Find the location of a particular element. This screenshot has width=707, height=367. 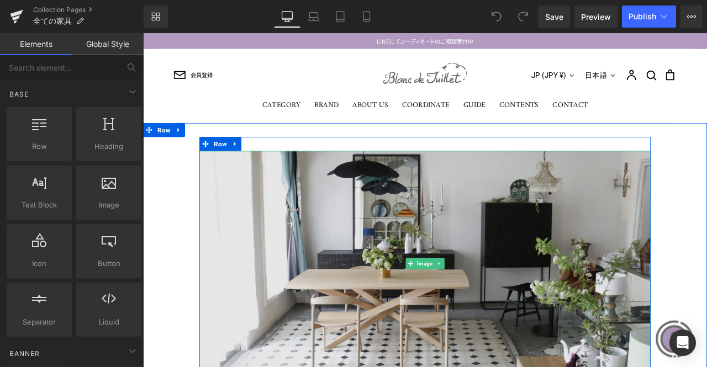

a: Mobile is located at coordinates (367, 17).